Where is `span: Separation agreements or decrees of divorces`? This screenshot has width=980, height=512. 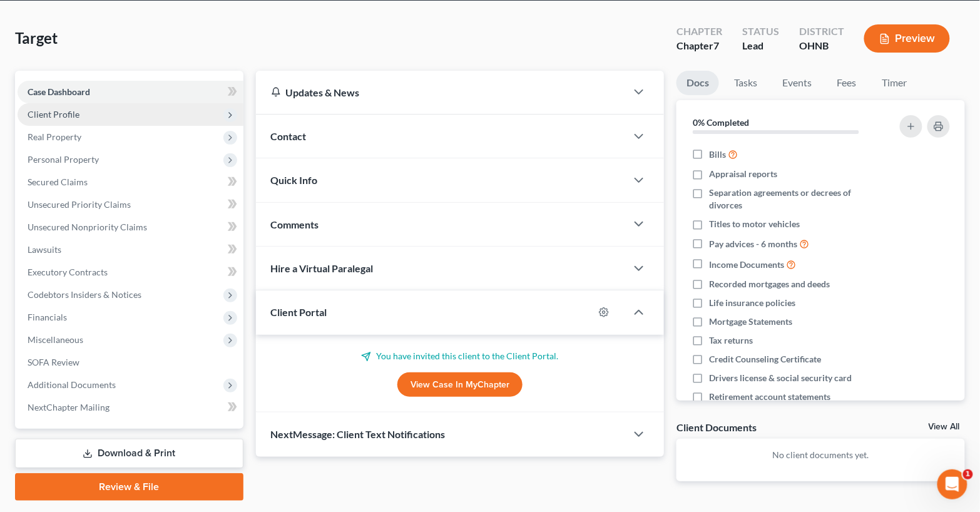 span: Separation agreements or decrees of divorces is located at coordinates (796, 199).